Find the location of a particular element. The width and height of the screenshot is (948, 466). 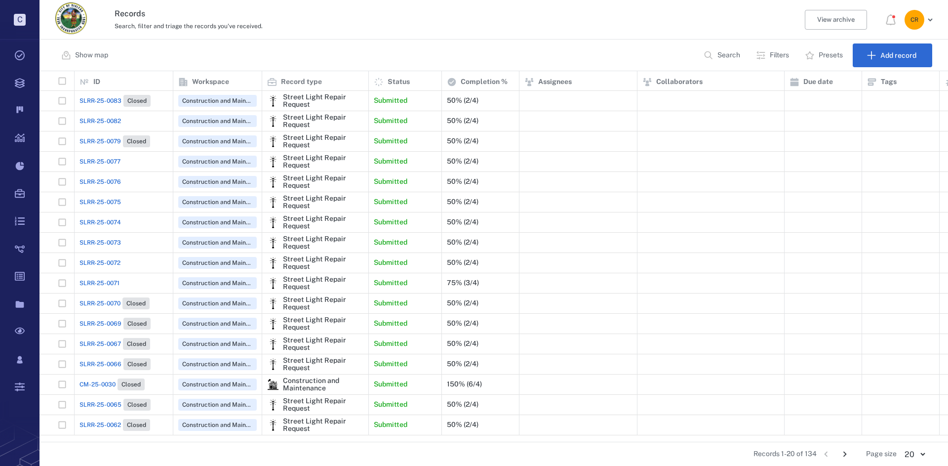

span: SLRR-25-0083 is located at coordinates (100, 101).